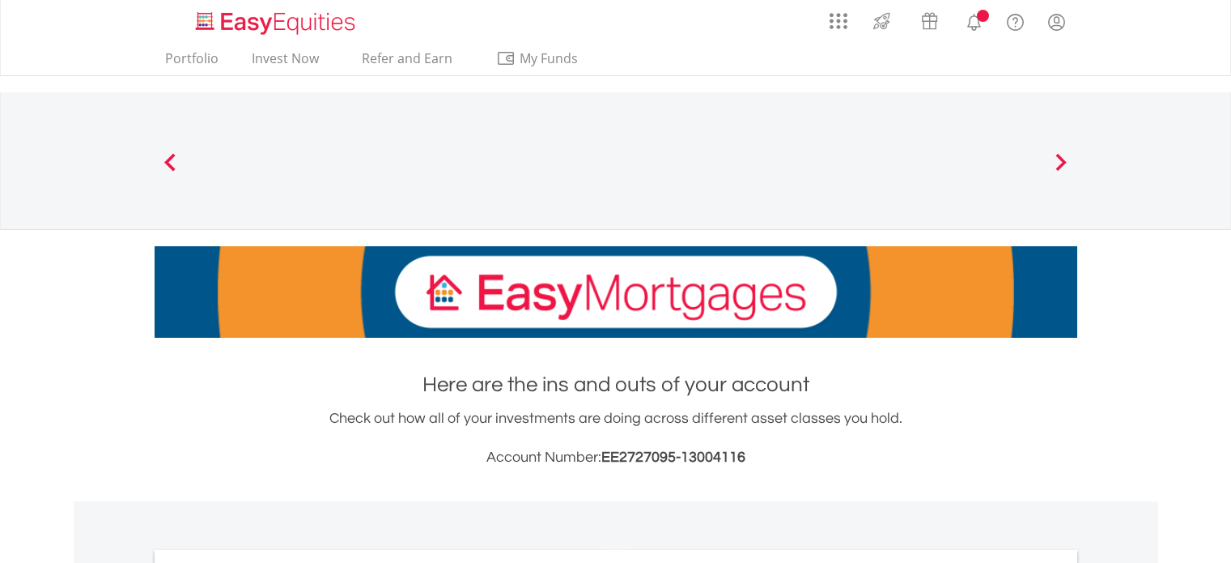 This screenshot has height=563, width=1231. I want to click on a: Portfolio, so click(192, 62).